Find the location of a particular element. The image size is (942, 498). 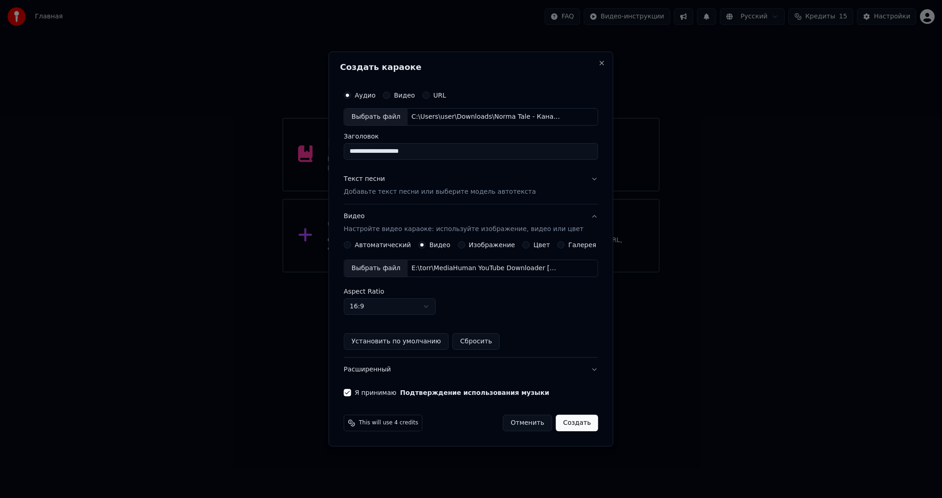

button: Создать is located at coordinates (577, 423).